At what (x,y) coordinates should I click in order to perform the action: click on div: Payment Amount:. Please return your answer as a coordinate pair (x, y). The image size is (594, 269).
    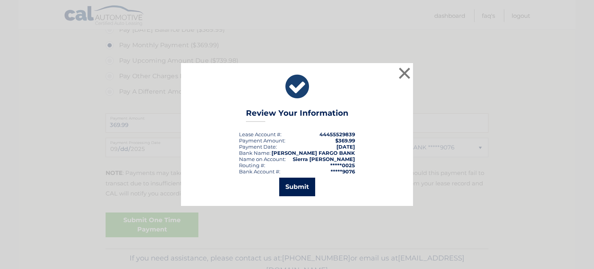
    Looking at the image, I should click on (262, 140).